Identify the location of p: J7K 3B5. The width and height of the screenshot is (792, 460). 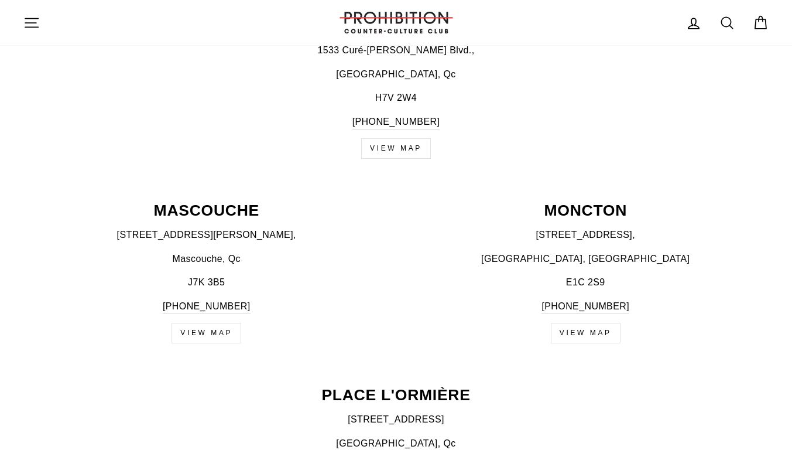
(207, 282).